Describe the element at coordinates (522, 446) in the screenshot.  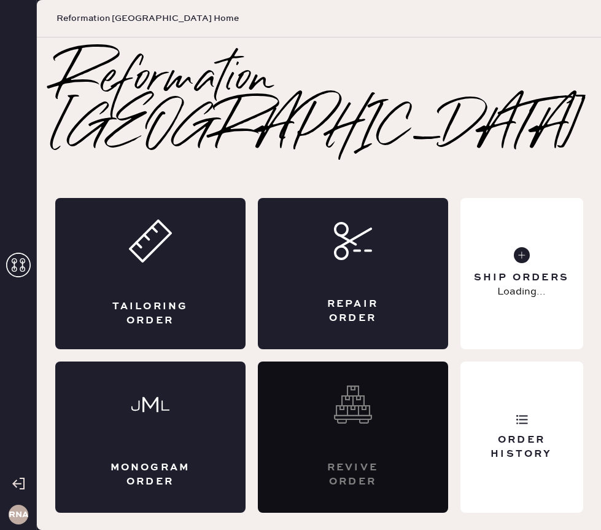
I see `div: Order History` at that location.